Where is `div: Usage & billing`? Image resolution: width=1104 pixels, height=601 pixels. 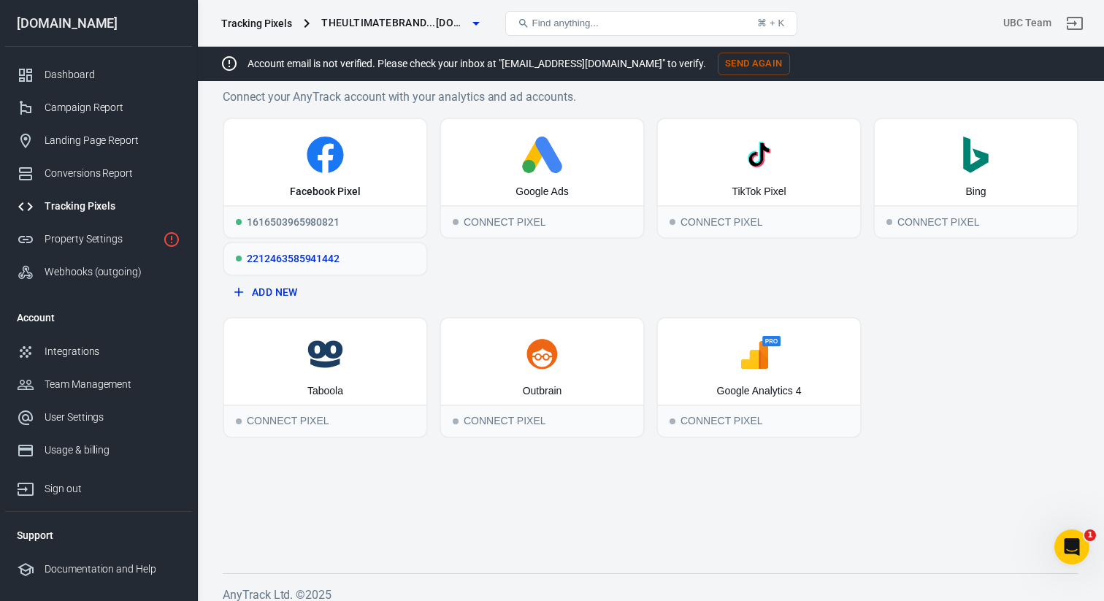
div: Usage & billing is located at coordinates (112, 450).